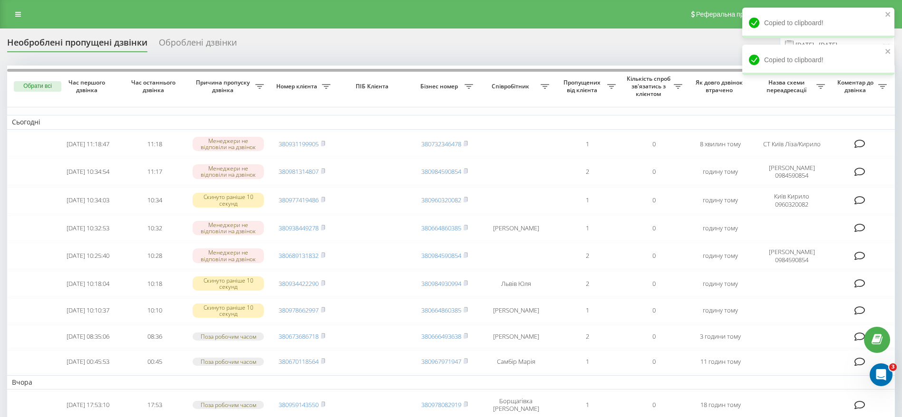 The width and height of the screenshot is (902, 417). Describe the element at coordinates (299, 362) in the screenshot. I see `a: 380670118564` at that location.